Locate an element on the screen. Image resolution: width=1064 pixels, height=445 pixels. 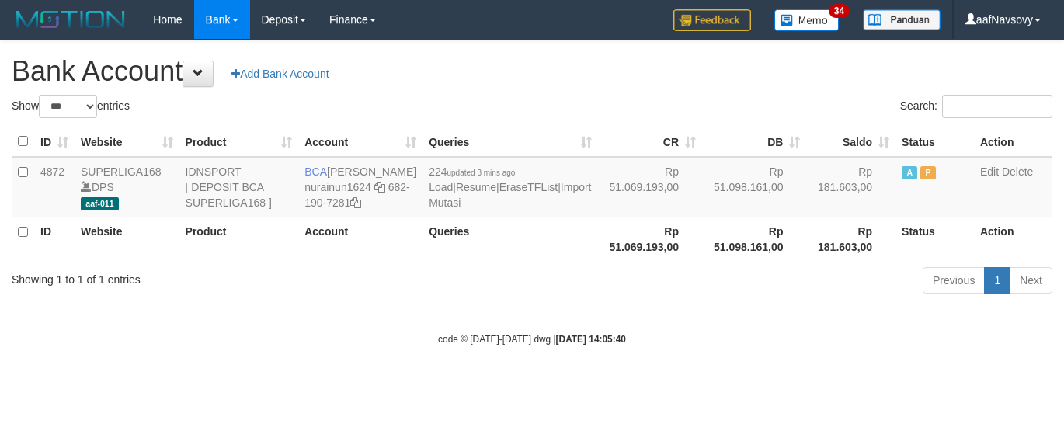
h1: Bank Account is located at coordinates (532, 71).